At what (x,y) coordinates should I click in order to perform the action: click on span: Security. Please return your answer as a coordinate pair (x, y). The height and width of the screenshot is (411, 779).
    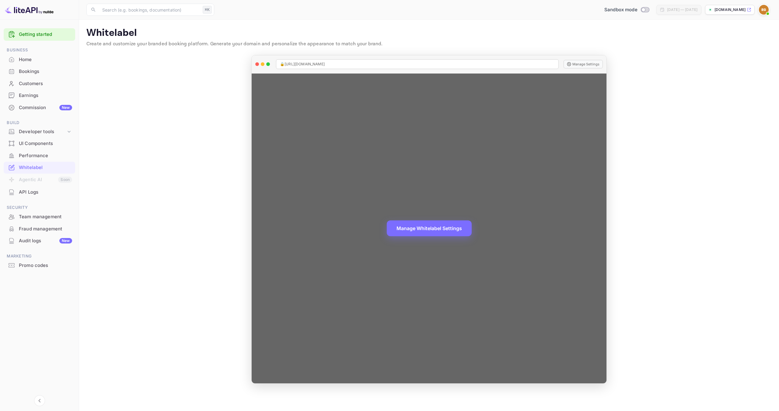
    Looking at the image, I should click on (39, 208).